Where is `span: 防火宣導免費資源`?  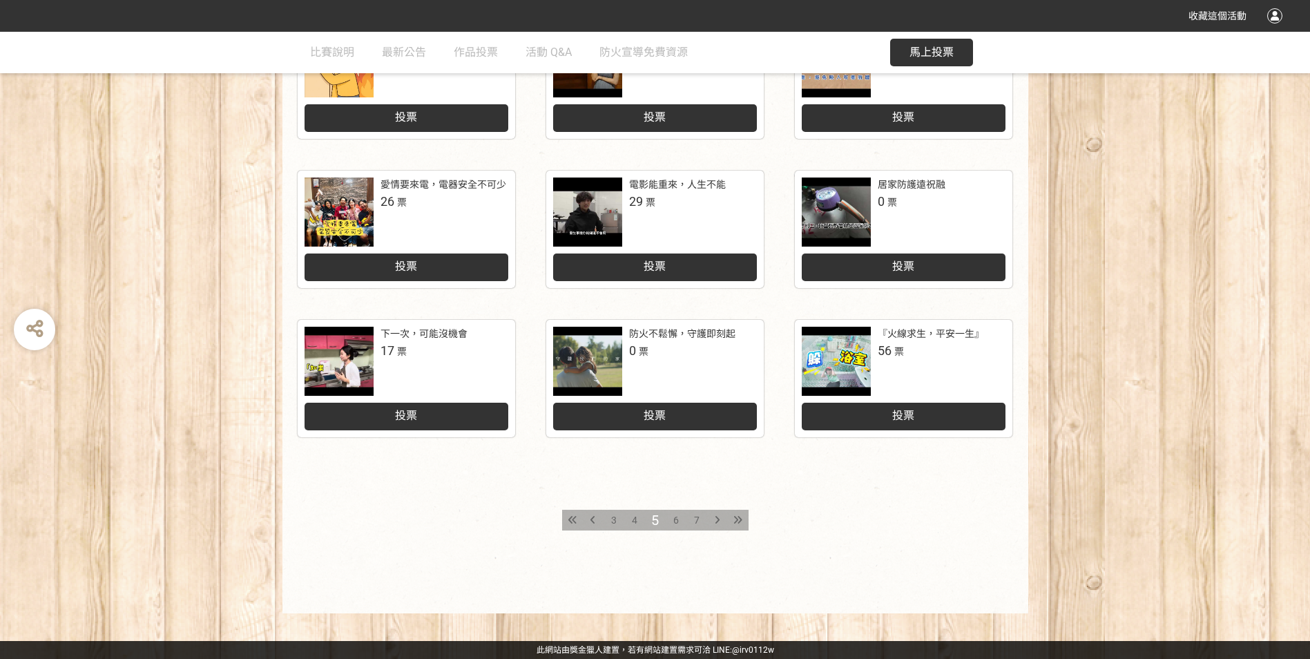 span: 防火宣導免費資源 is located at coordinates (643, 52).